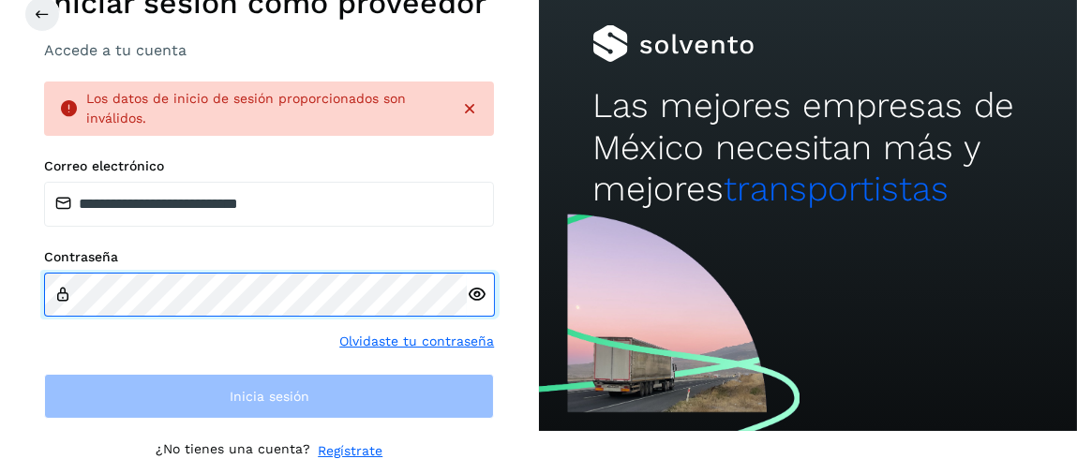  What do you see at coordinates (836, 188) in the screenshot?
I see `span: transportistas` at bounding box center [836, 188].